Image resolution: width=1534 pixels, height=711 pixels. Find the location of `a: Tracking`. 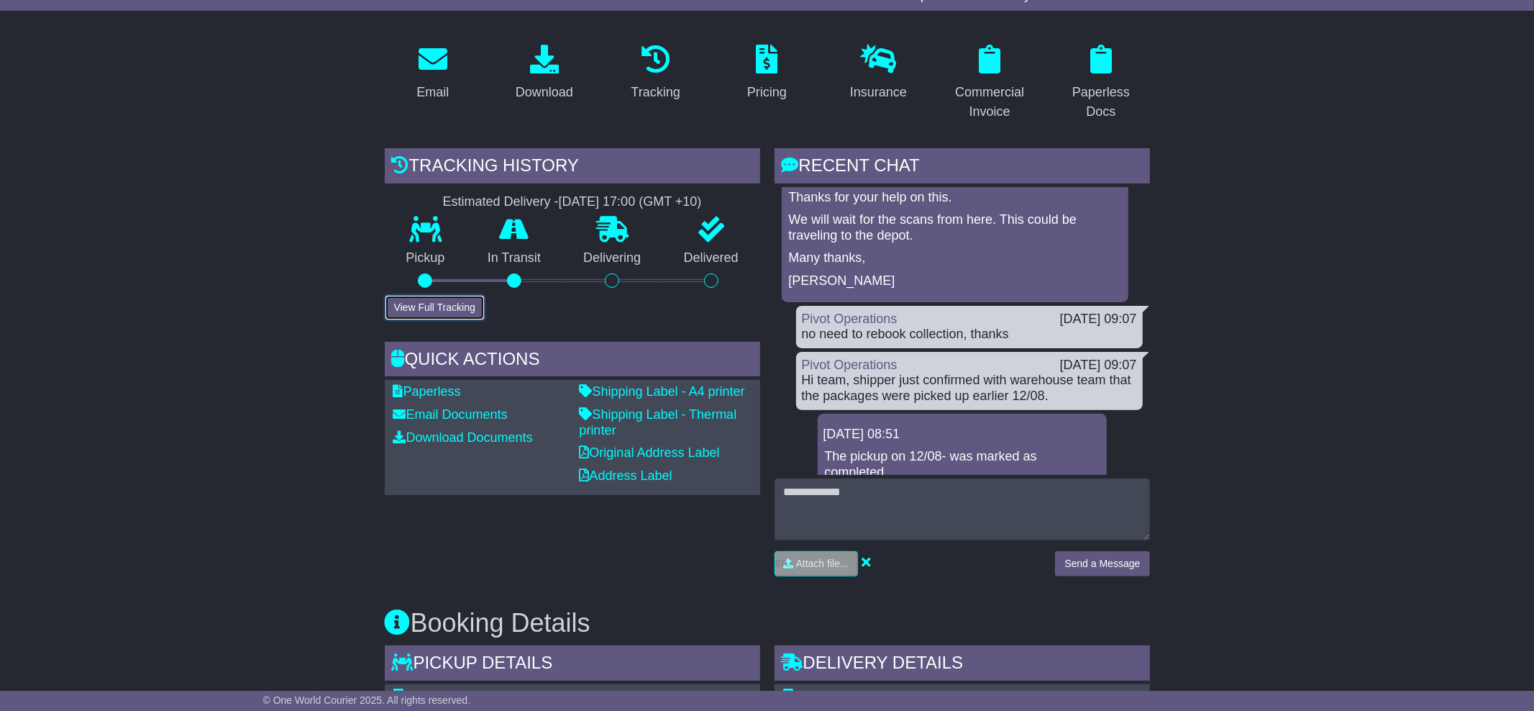

a: Tracking is located at coordinates (655, 73).